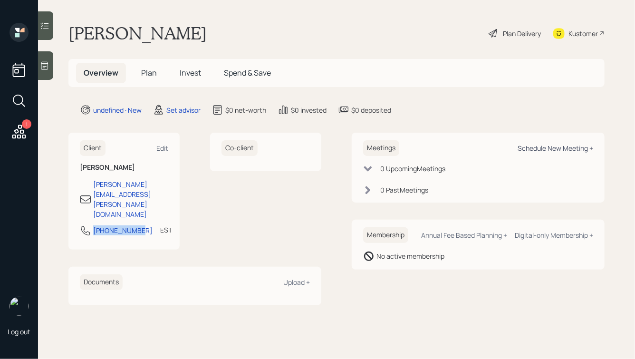  What do you see at coordinates (381, 148) in the screenshot?
I see `h6: Meetings` at bounding box center [381, 148].